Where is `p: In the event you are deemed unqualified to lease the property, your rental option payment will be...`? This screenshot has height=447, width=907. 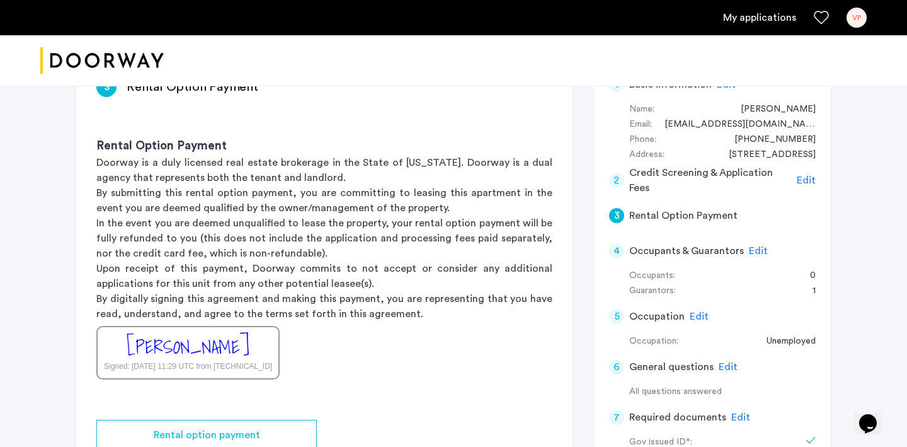 p: In the event you are deemed unqualified to lease the property, your rental option payment will be... is located at coordinates (324, 238).